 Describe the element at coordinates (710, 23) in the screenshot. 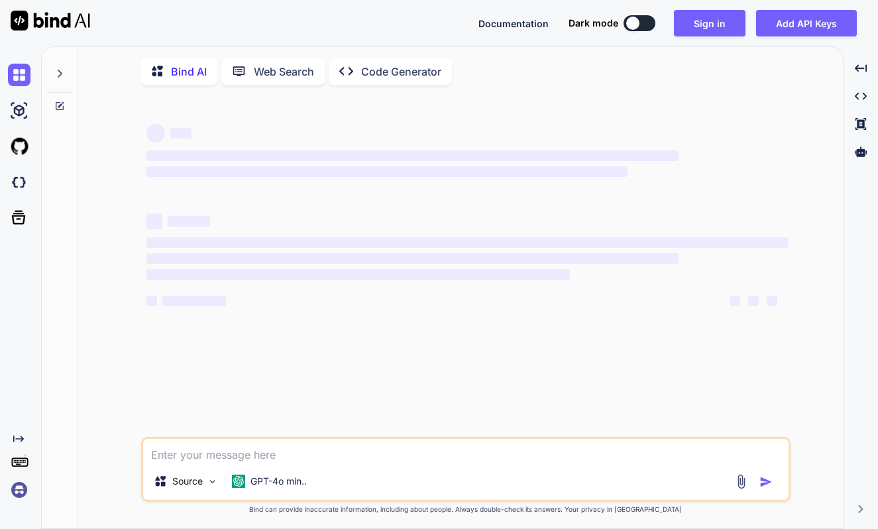

I see `button: Sign in` at that location.